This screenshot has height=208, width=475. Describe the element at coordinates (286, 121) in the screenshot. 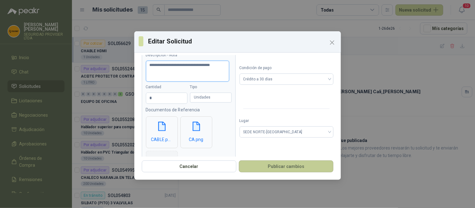

I see `label: Lugar` at that location.